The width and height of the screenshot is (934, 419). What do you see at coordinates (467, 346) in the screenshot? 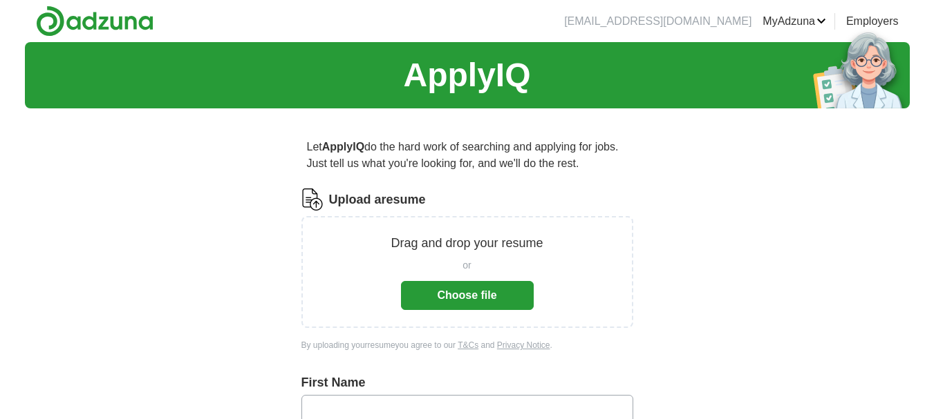
I see `div: By uploading your resume you agree to our and .` at bounding box center [467, 346].